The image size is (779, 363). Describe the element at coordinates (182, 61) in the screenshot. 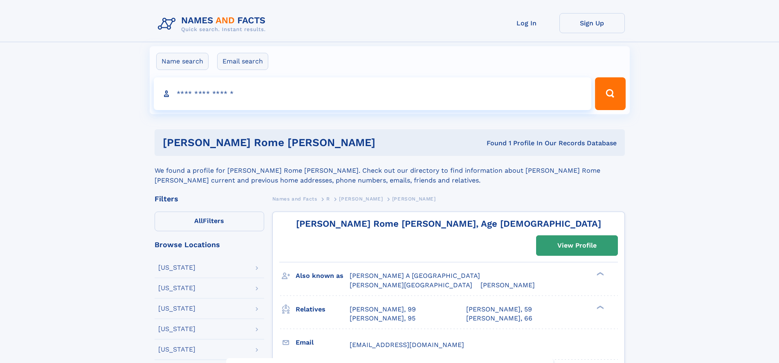

I see `label: Name search` at that location.